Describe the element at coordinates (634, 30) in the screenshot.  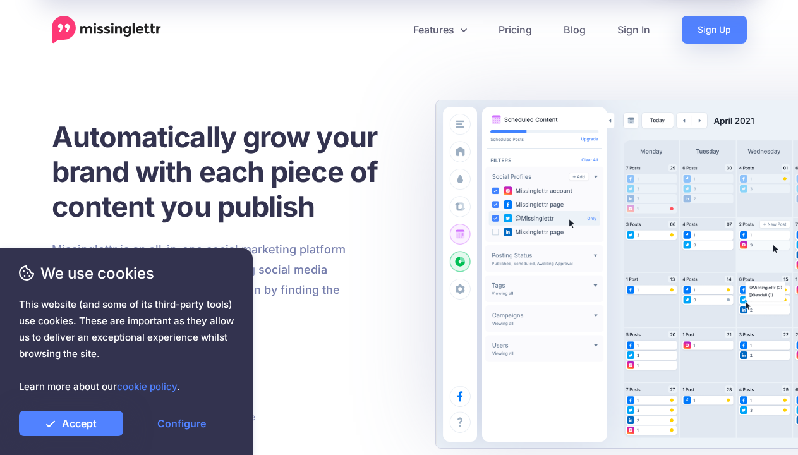
I see `a: Sign In` at that location.